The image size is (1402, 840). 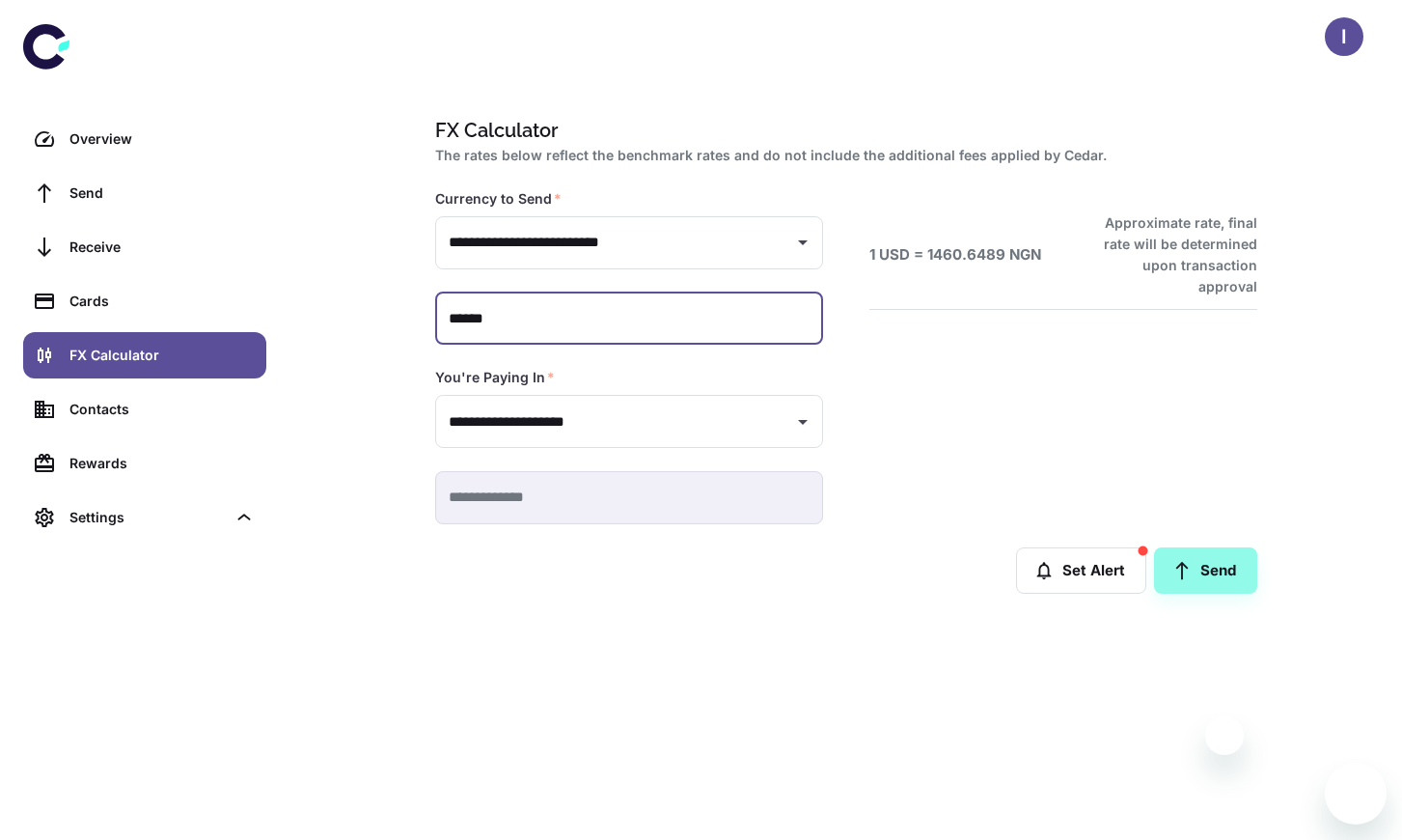 What do you see at coordinates (843, 130) in the screenshot?
I see `h1: FX Calculator` at bounding box center [843, 130].